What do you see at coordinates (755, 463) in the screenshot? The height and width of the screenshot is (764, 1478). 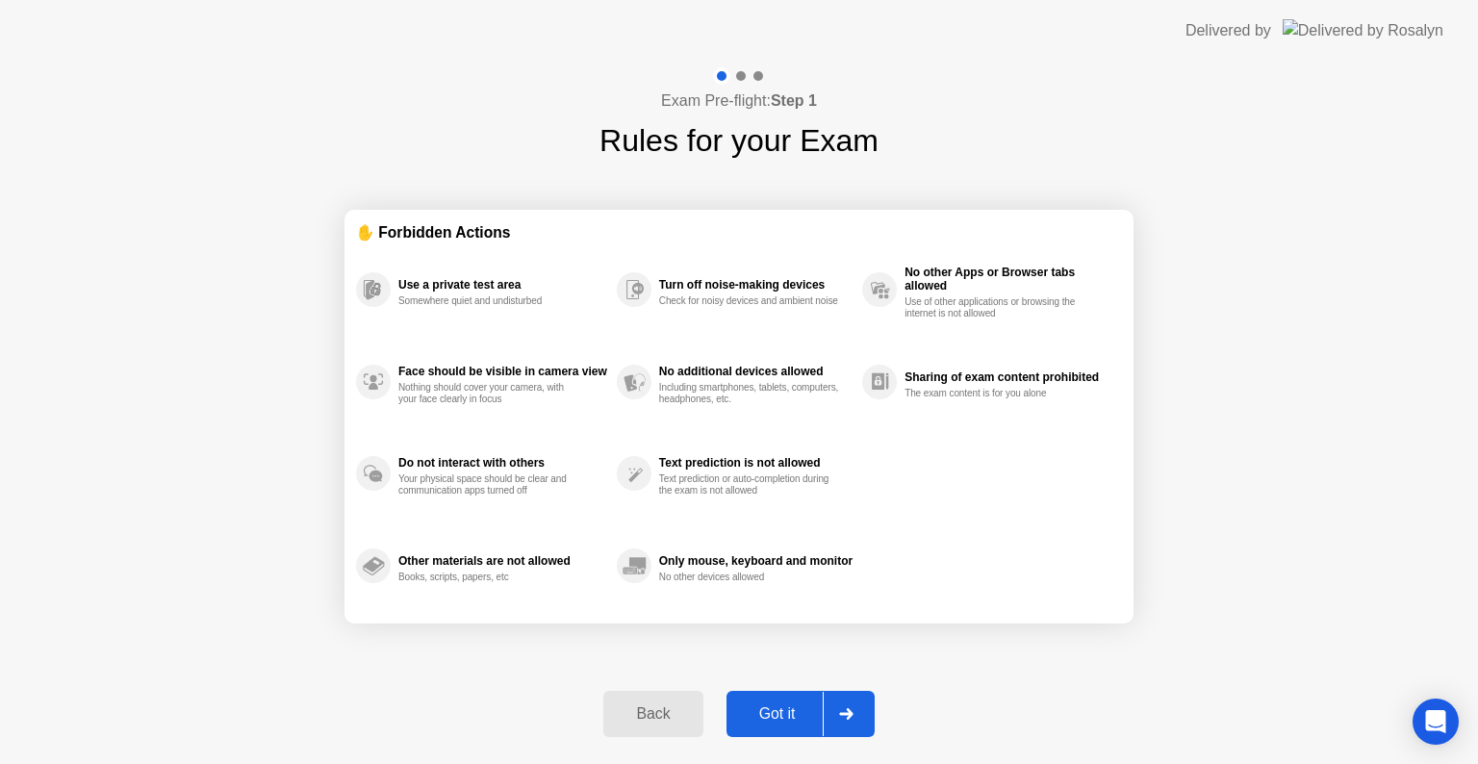 I see `div: Text prediction is not allowed` at bounding box center [755, 463].